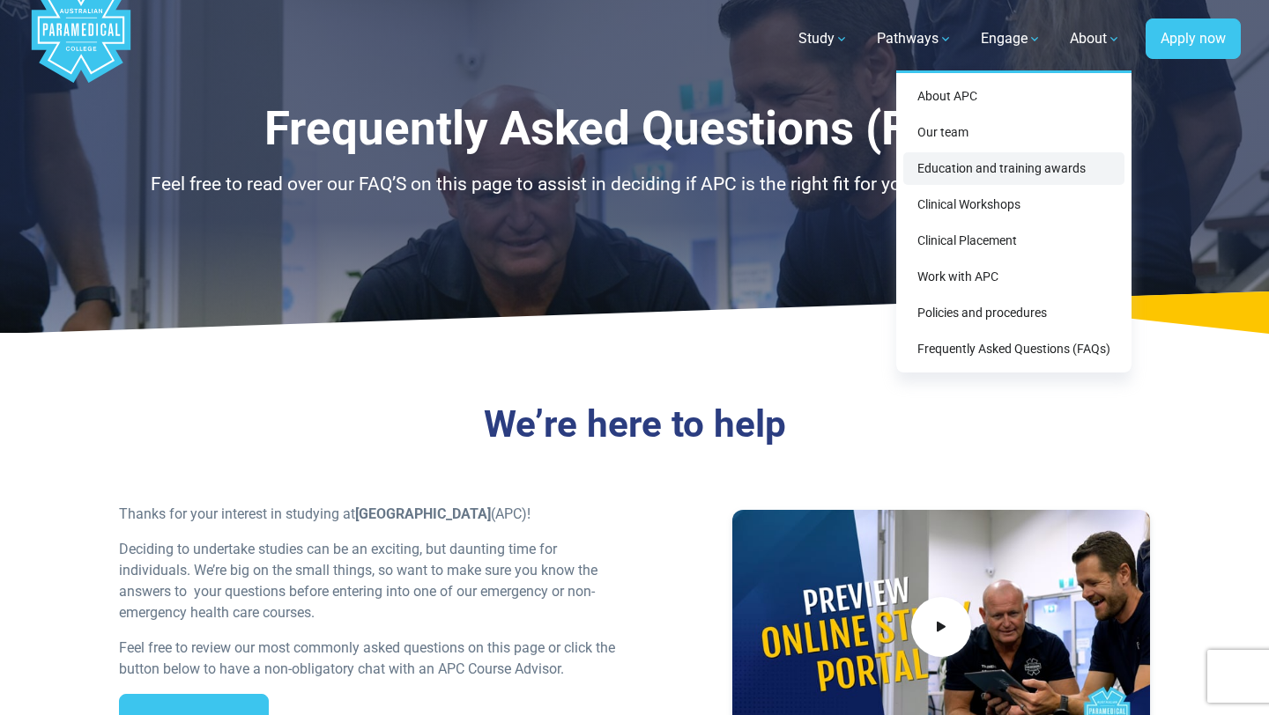  What do you see at coordinates (1013, 168) in the screenshot?
I see `a: Education and training awards` at bounding box center [1013, 168].